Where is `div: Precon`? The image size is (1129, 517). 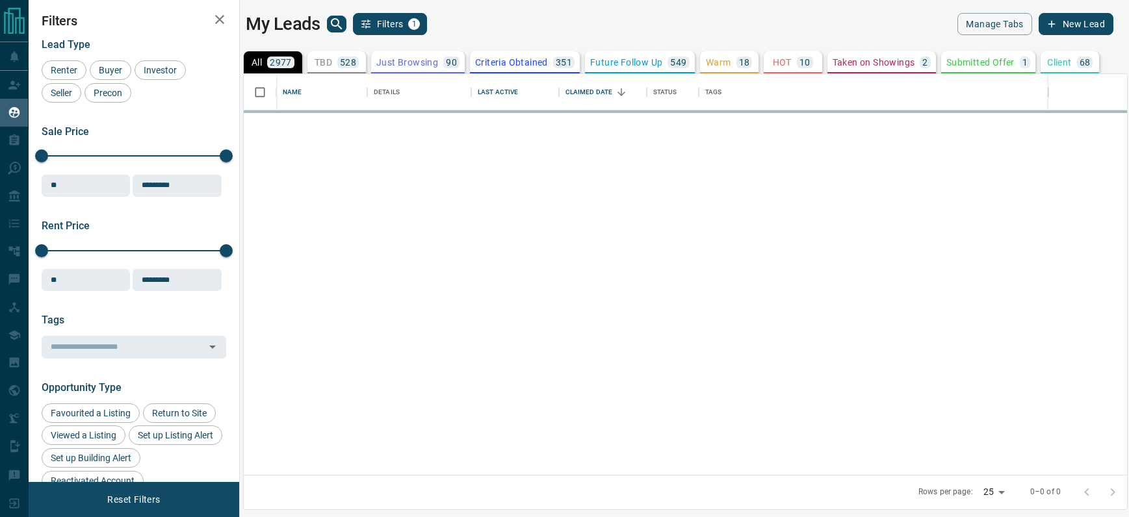 div: Precon is located at coordinates (108, 93).